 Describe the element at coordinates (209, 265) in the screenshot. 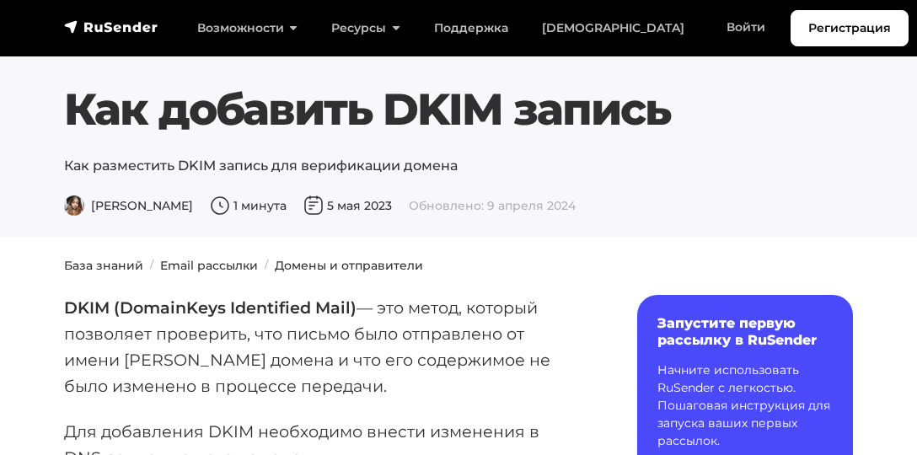

I see `a: Email рассылки` at that location.